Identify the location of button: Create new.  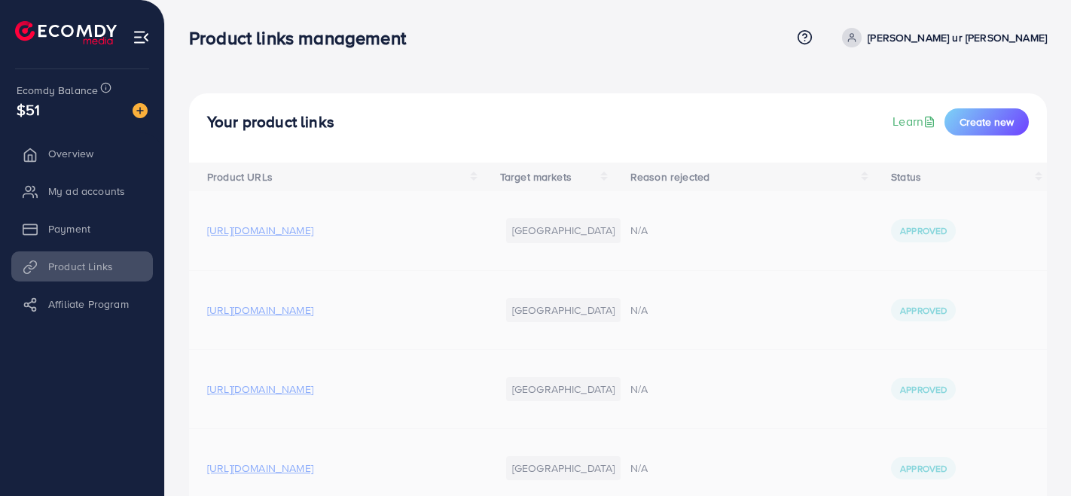
(987, 122).